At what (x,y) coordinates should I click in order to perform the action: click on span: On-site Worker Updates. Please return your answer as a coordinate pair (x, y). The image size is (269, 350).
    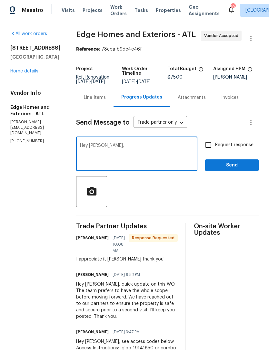
    Looking at the image, I should click on (226, 230).